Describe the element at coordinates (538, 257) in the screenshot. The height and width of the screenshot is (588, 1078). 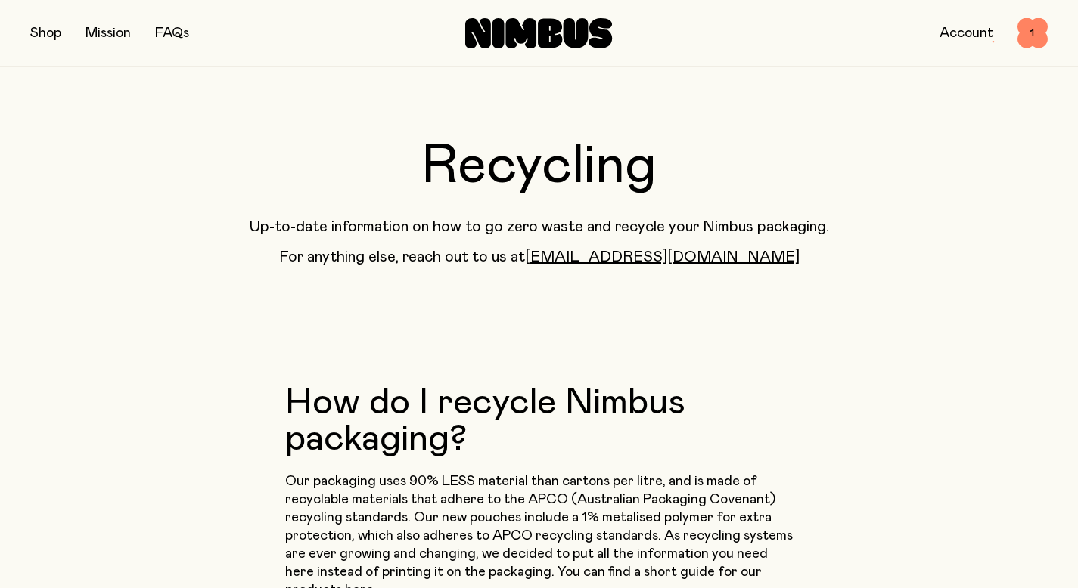
I see `p: For anything else, reach out to us at` at that location.